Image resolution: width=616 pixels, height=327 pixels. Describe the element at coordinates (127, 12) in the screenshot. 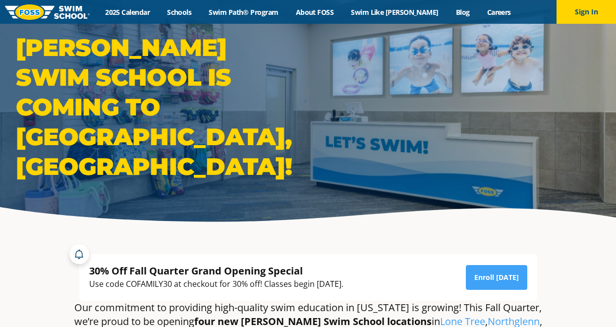

I see `a: 2025 Calendar` at that location.